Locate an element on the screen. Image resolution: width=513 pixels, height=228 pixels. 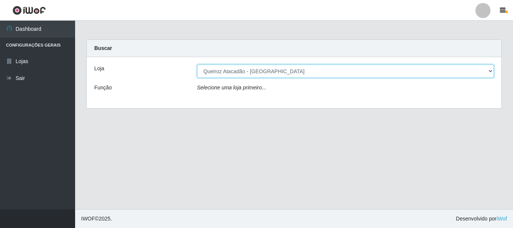
span: Desenvolvido por is located at coordinates (482, 219).